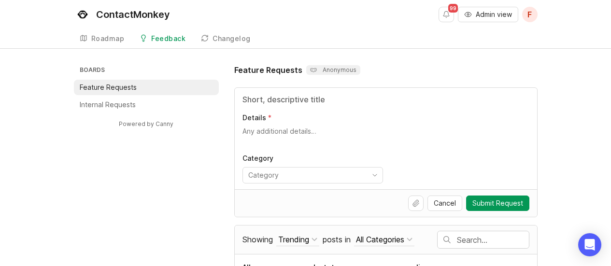  What do you see at coordinates (529, 14) in the screenshot?
I see `span: F` at bounding box center [529, 14].